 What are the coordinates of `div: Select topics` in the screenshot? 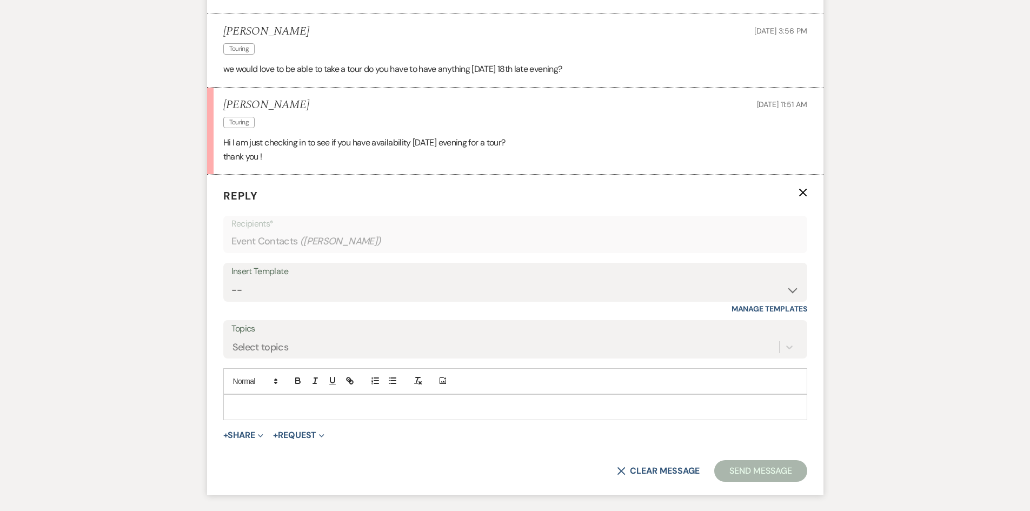 It's located at (261, 347).